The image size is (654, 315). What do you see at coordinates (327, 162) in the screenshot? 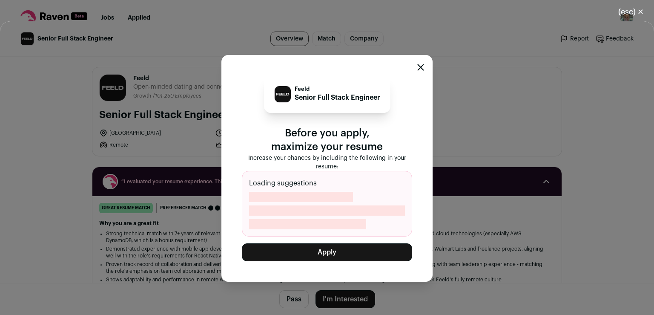
I see `p: Increase your chances by including the following in your resume:` at bounding box center [327, 162].